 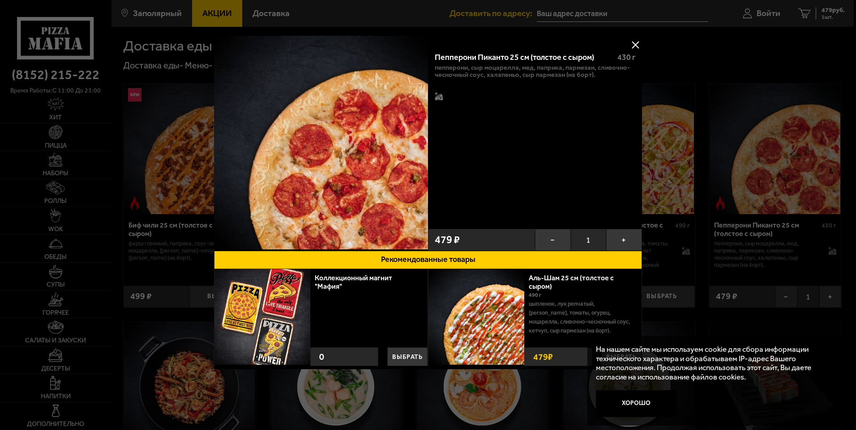 What do you see at coordinates (353, 282) in the screenshot?
I see `a: Коллекционный магнит "Мафия"` at bounding box center [353, 282].